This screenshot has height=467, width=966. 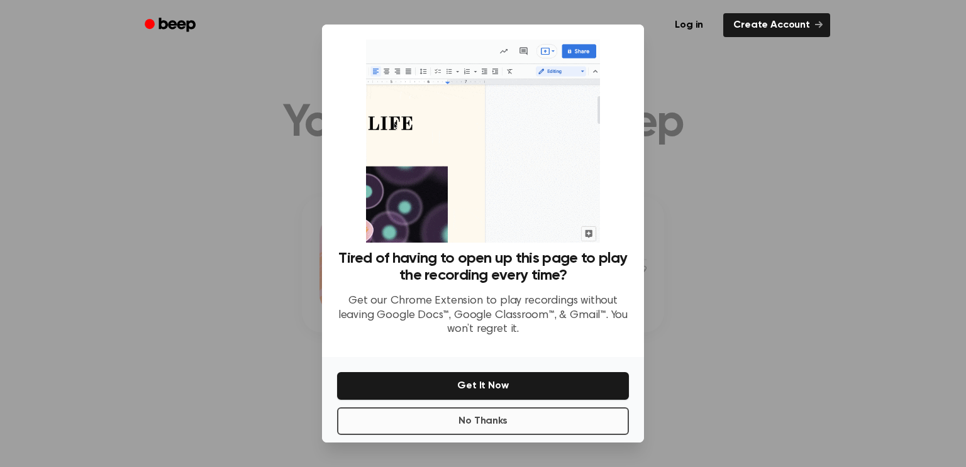 I want to click on img: Beep extension in action, so click(x=482, y=141).